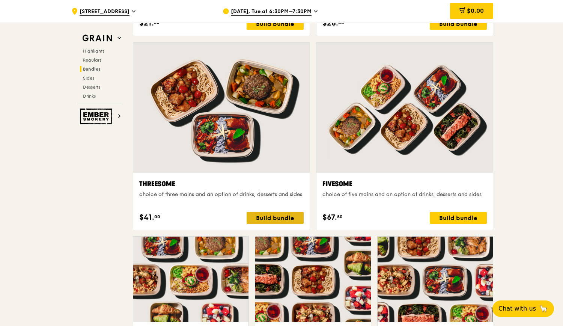 The image size is (563, 326). What do you see at coordinates (92, 60) in the screenshot?
I see `span: Regulars` at bounding box center [92, 60].